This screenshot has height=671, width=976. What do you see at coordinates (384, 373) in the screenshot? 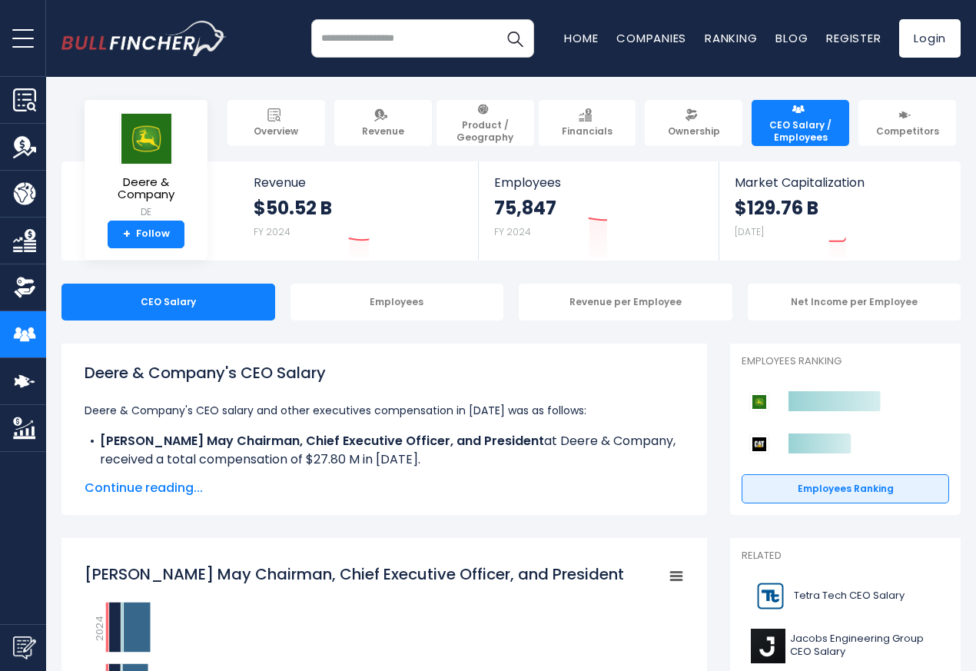
I see `h1: Deere & Company's CEO Salary` at bounding box center [384, 373].